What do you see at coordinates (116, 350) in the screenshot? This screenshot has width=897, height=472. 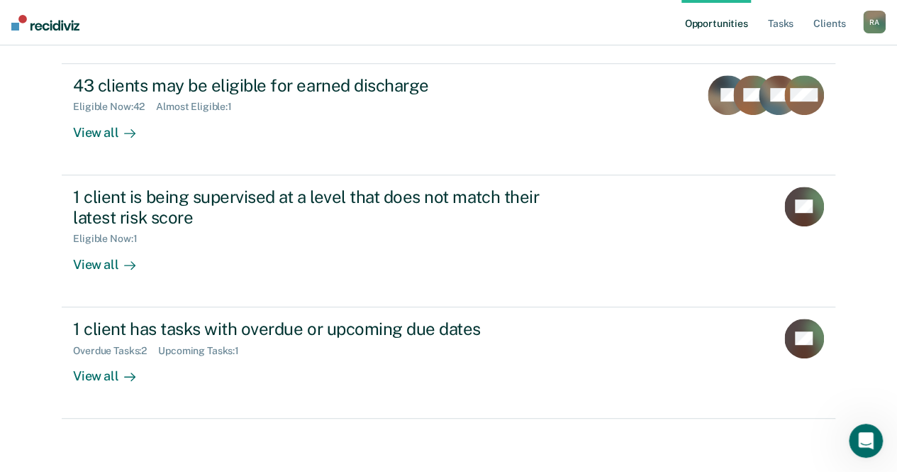 I see `div: Overdue Tasks : 2` at bounding box center [116, 350].